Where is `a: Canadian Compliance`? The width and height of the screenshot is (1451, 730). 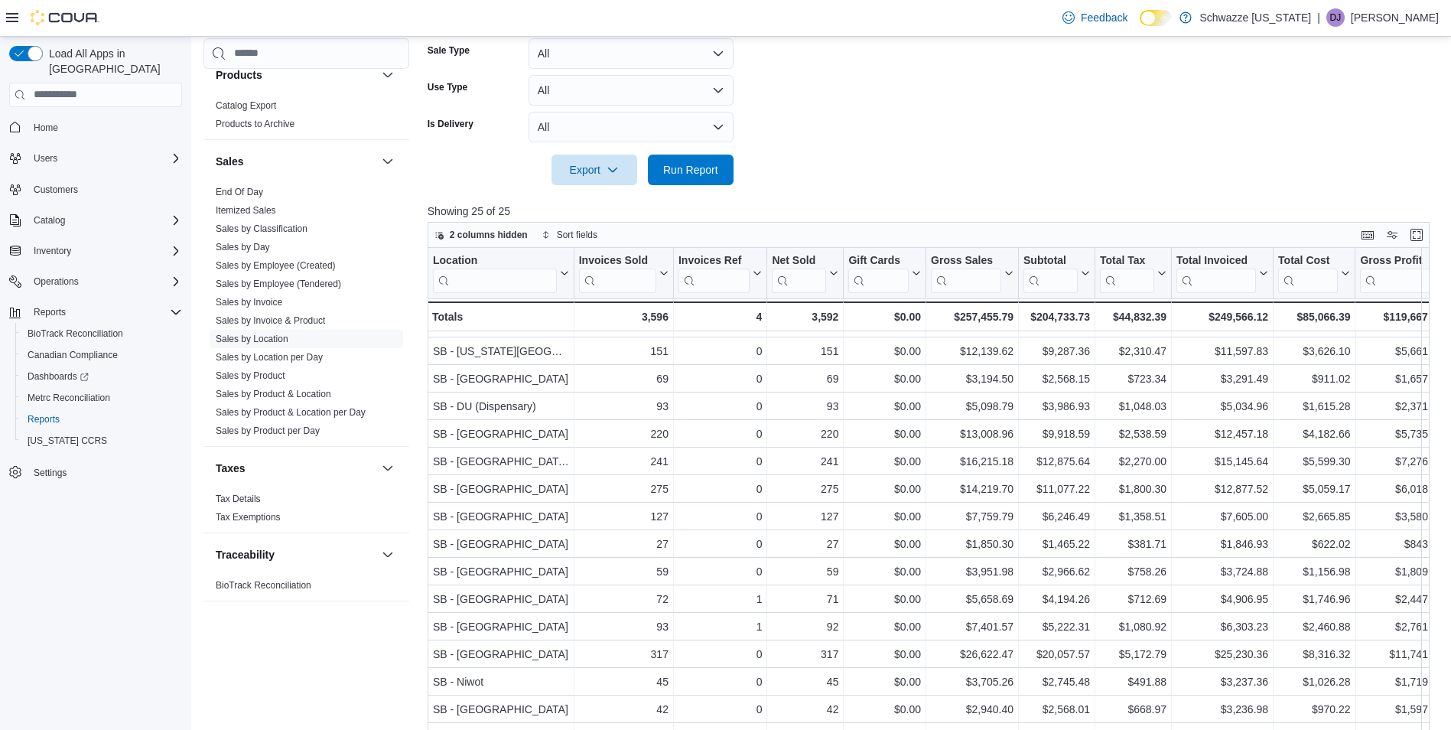
a: Canadian Compliance is located at coordinates (73, 355).